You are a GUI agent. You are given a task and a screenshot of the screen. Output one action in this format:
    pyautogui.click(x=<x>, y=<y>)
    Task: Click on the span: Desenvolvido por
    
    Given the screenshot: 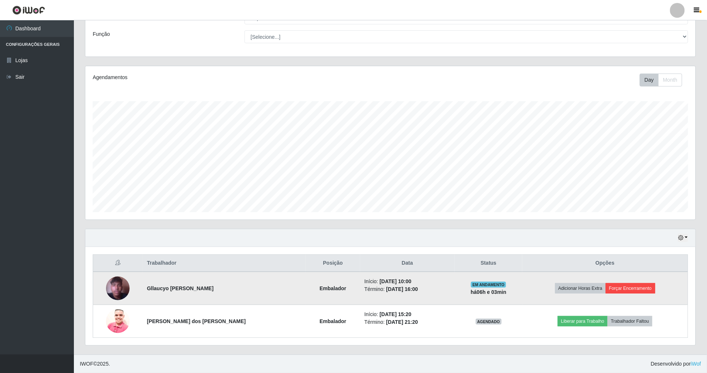 What is the action you would take?
    pyautogui.click(x=676, y=364)
    